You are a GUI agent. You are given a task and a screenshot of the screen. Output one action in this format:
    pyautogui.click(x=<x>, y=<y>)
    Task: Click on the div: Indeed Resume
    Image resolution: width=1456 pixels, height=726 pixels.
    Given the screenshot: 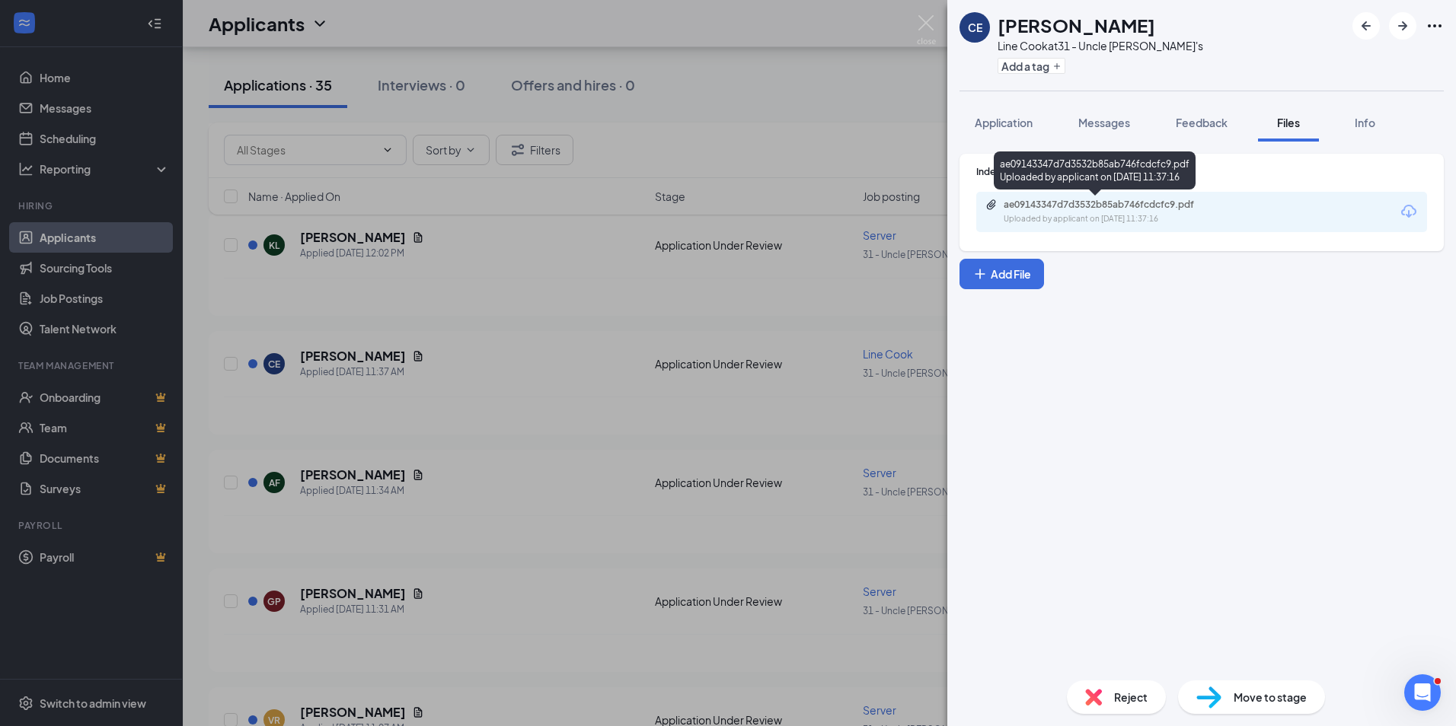 What is the action you would take?
    pyautogui.click(x=1201, y=171)
    